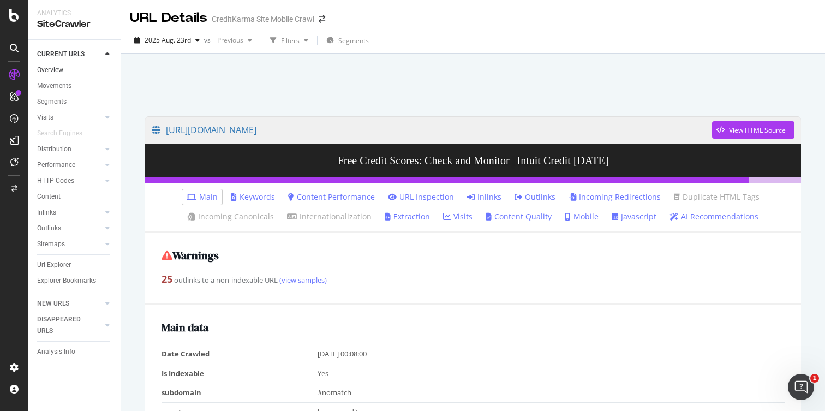 The image size is (825, 411). Describe the element at coordinates (169, 18) in the screenshot. I see `div: URL Details` at that location.